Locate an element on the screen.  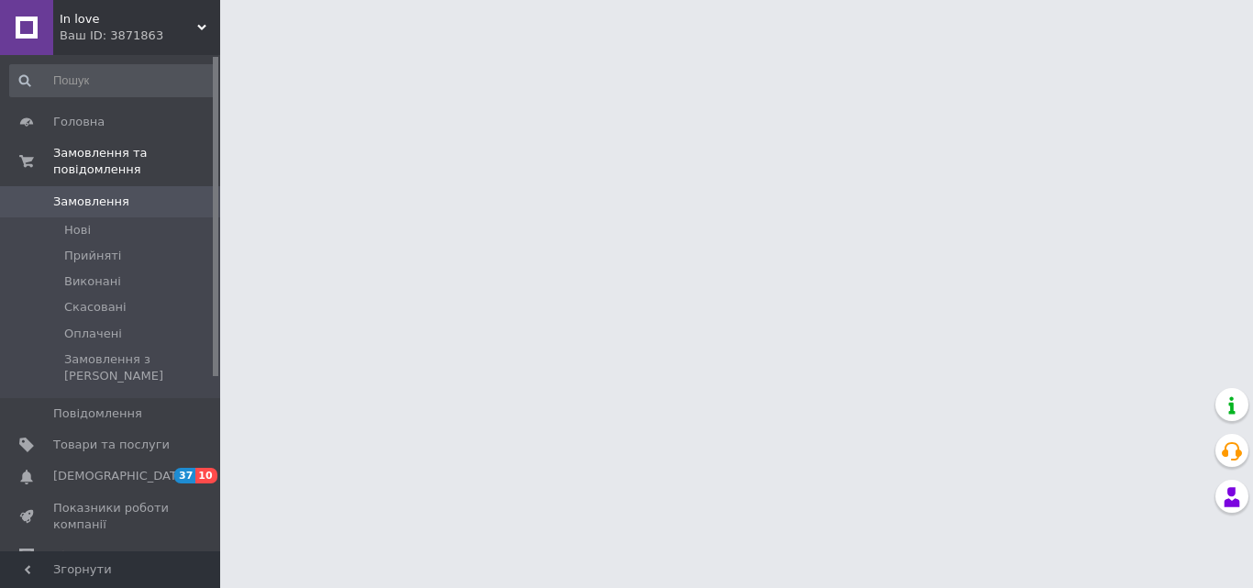
span: Відгуки is located at coordinates (77, 556).